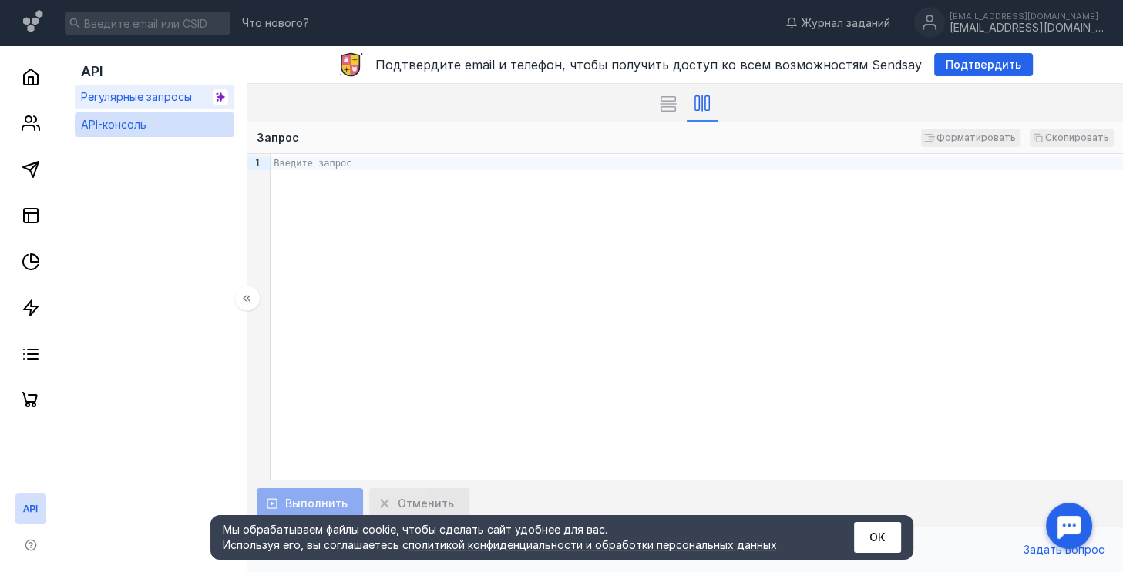 Image resolution: width=1123 pixels, height=572 pixels. Describe the element at coordinates (275, 23) in the screenshot. I see `span: Что нового?` at that location.